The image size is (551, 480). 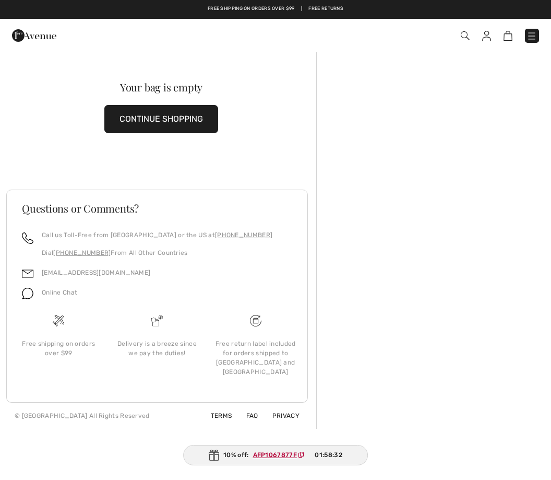 I want to click on img: Search, so click(x=465, y=35).